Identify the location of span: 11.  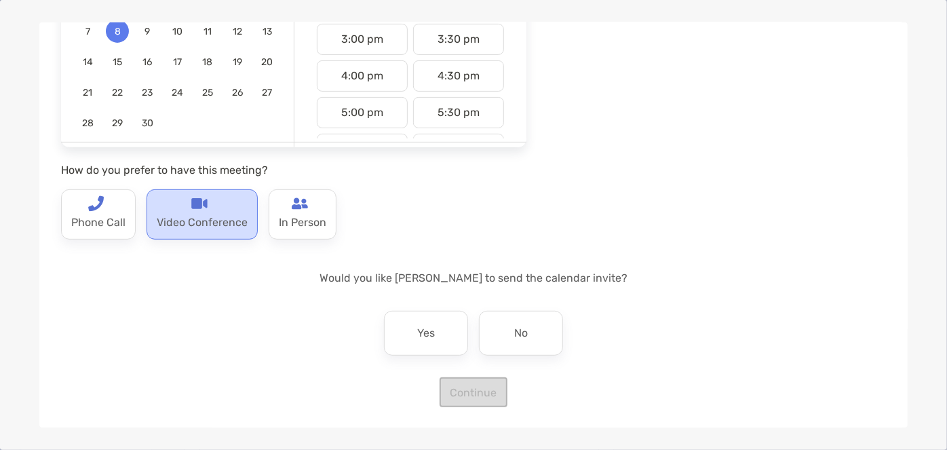
(208, 31).